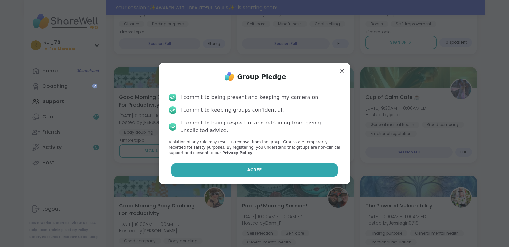  Describe the element at coordinates (237, 153) in the screenshot. I see `a: Privacy Policy` at that location.